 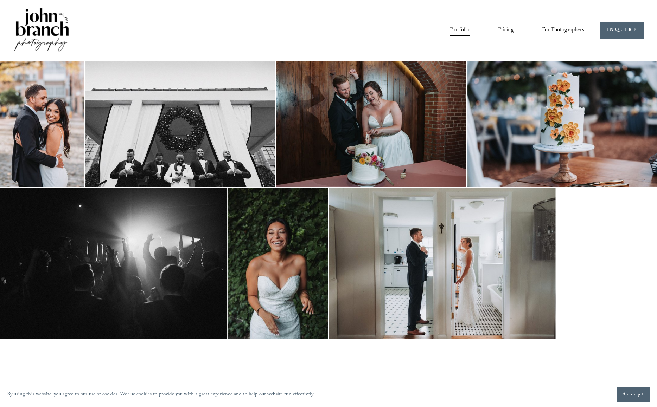 I want to click on a: Pricing, so click(x=506, y=30).